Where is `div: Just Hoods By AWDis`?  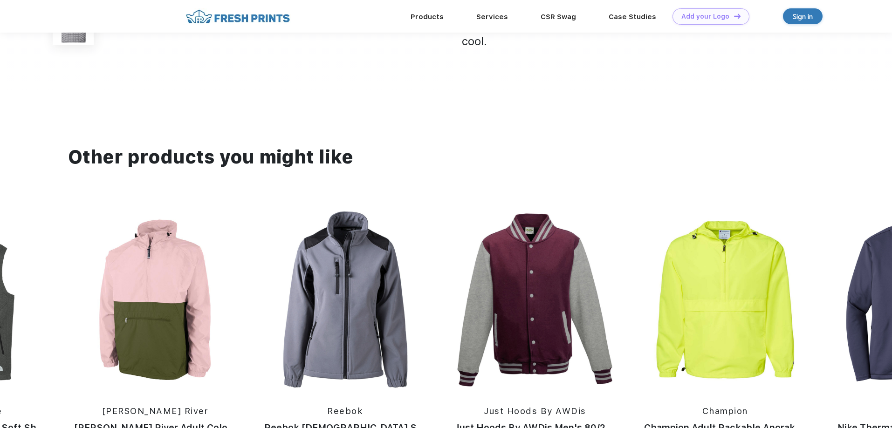
div: Just Hoods By AWDis is located at coordinates (535, 412).